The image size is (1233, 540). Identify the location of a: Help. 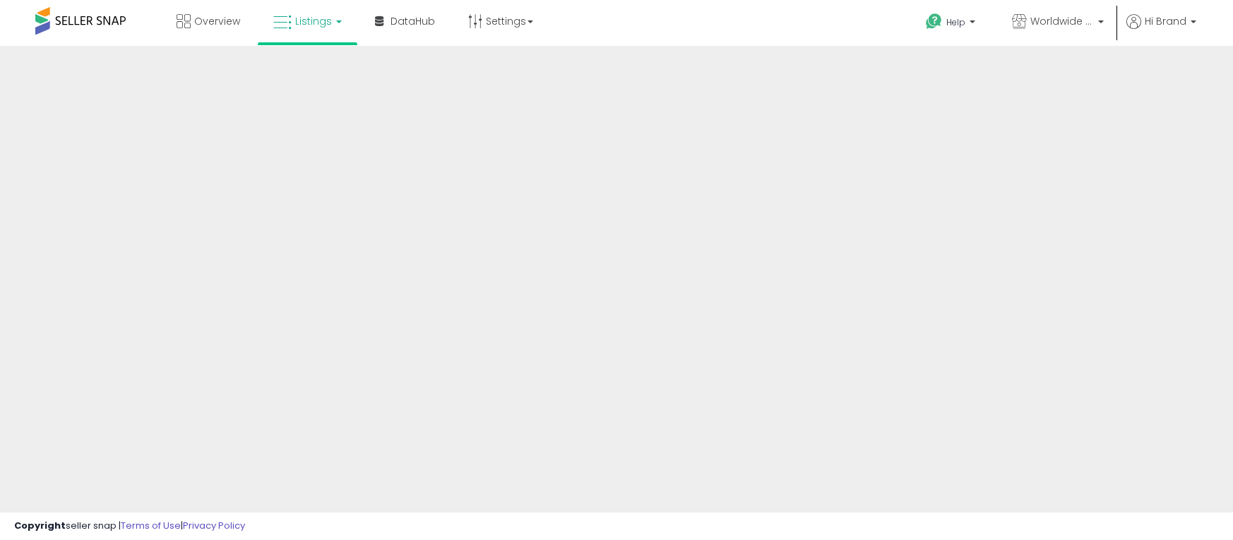
(952, 24).